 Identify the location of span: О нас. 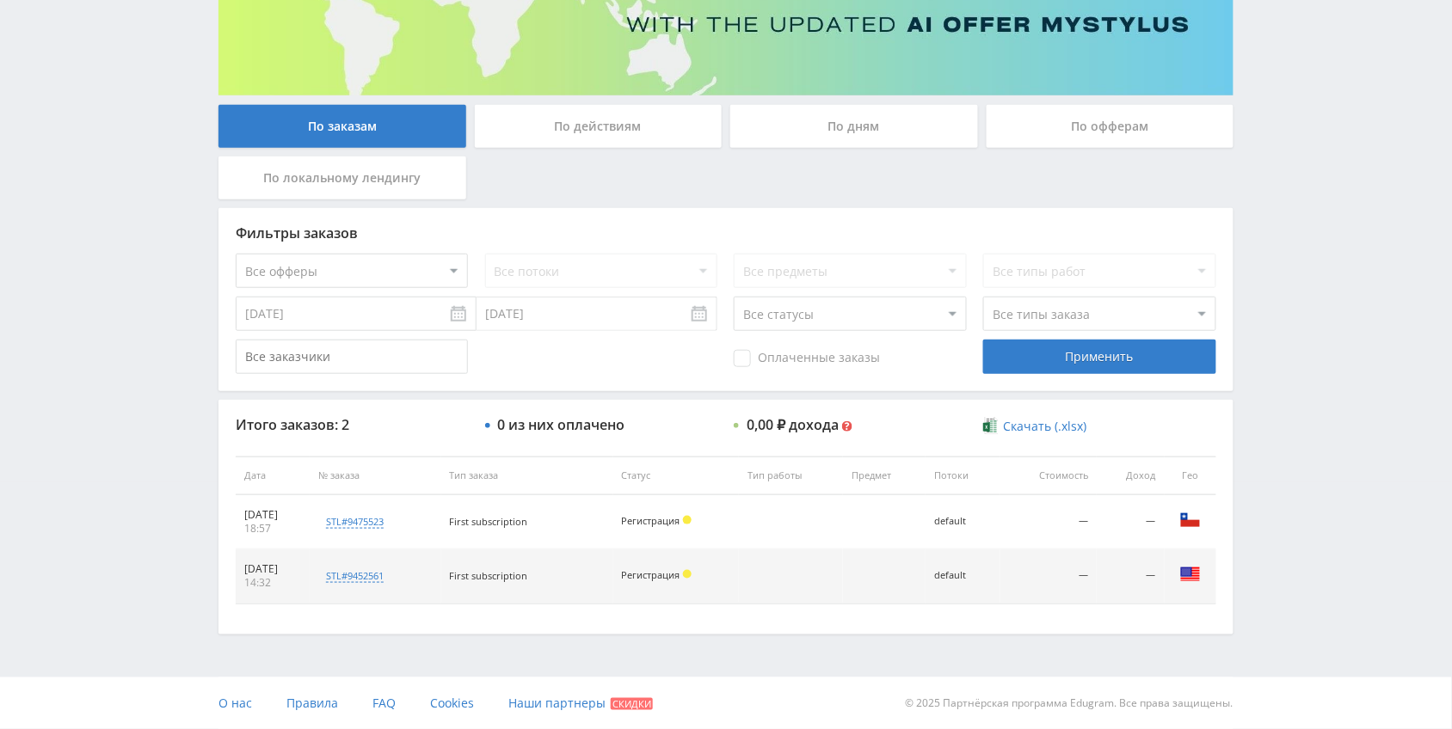
(235, 703).